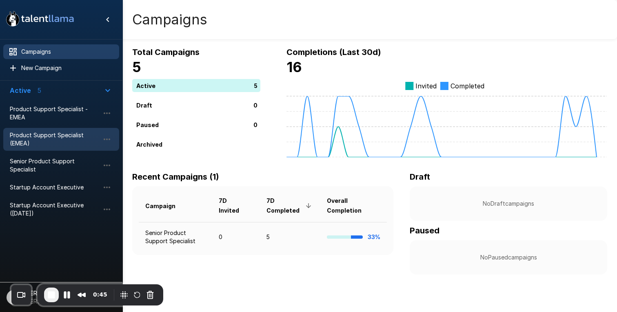 The height and width of the screenshot is (312, 617). What do you see at coordinates (294, 67) in the screenshot?
I see `b: 16` at bounding box center [294, 67].